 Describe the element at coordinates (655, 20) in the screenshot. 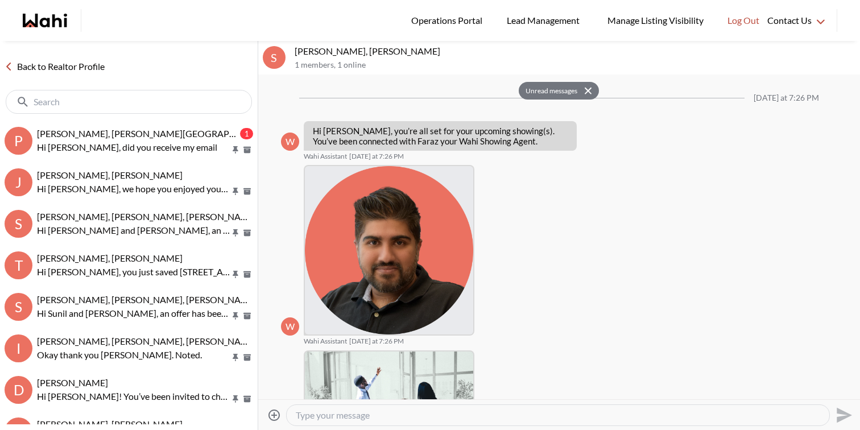

I see `span: Manage Listing Visibility` at that location.